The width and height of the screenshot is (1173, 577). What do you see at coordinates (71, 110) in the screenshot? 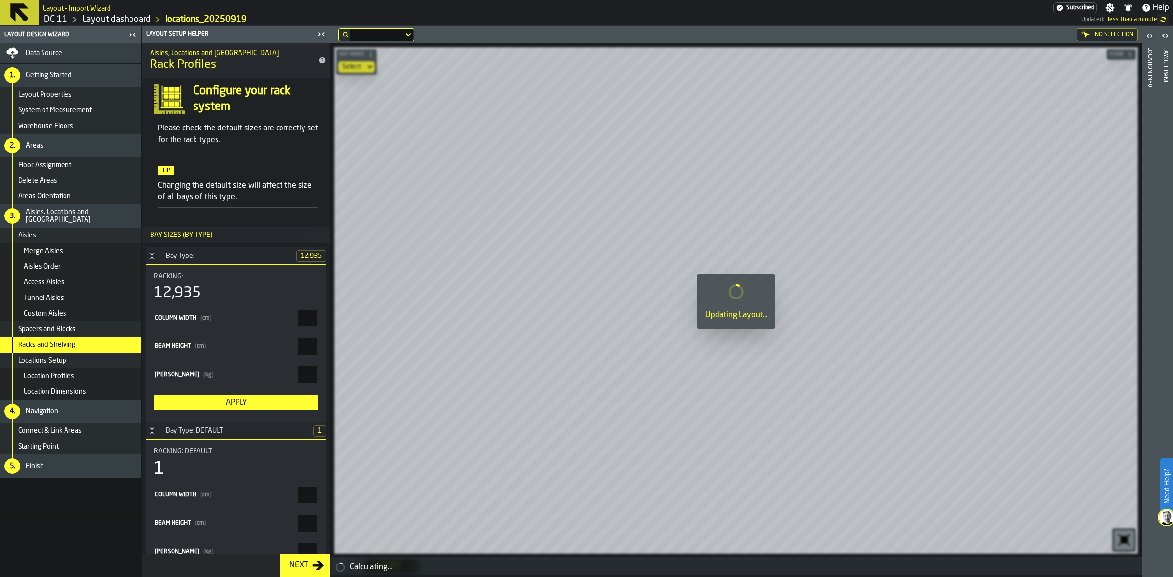
I see `li: menu System of Measurement` at bounding box center [71, 110].